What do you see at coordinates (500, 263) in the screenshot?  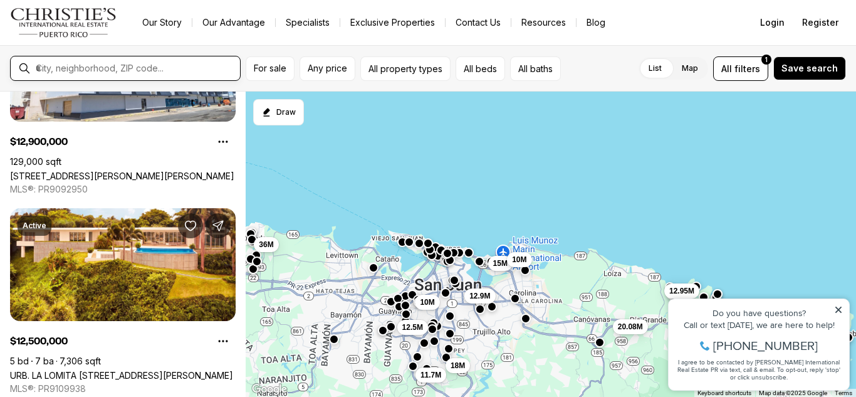 I see `span: 15M` at bounding box center [500, 263].